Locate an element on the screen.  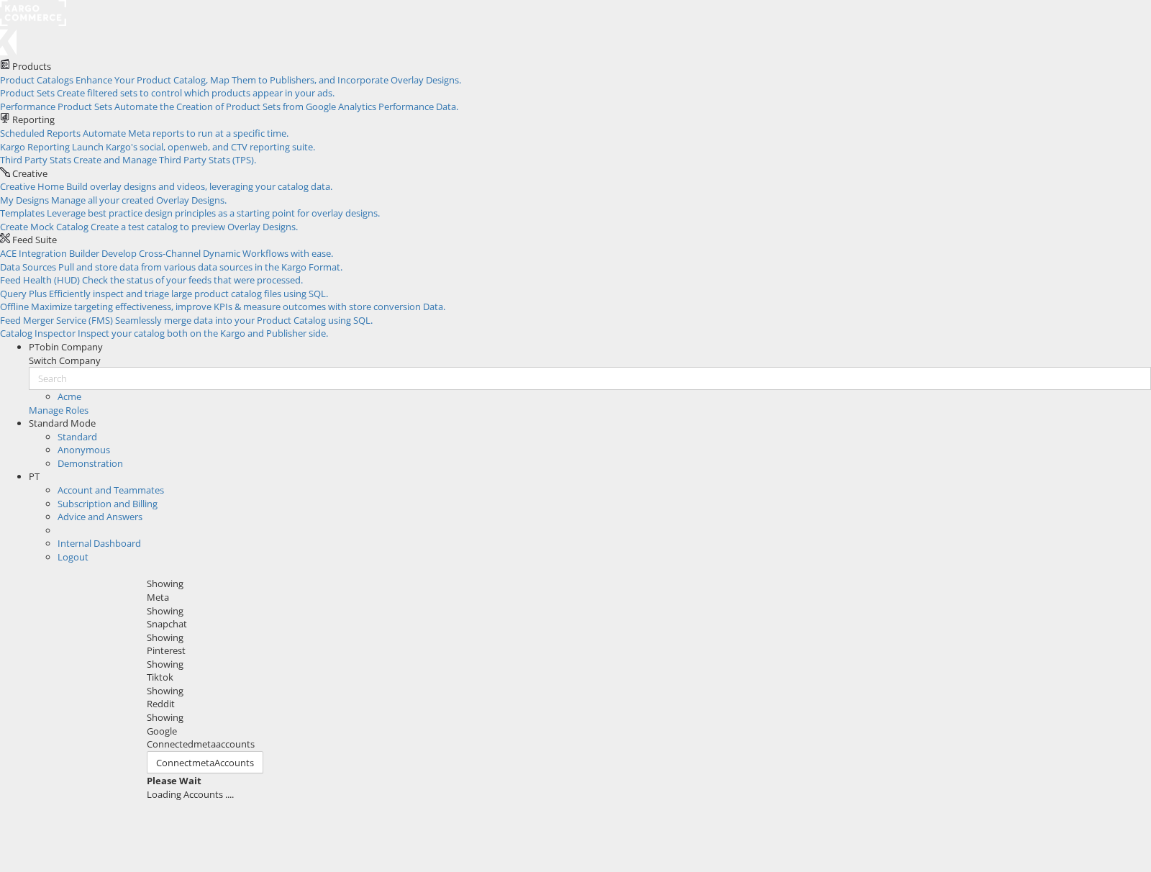
span: Enhance Your Product Catalog, Map Them to Publishers, and Incorporate Overlay Designs. is located at coordinates (268, 80).